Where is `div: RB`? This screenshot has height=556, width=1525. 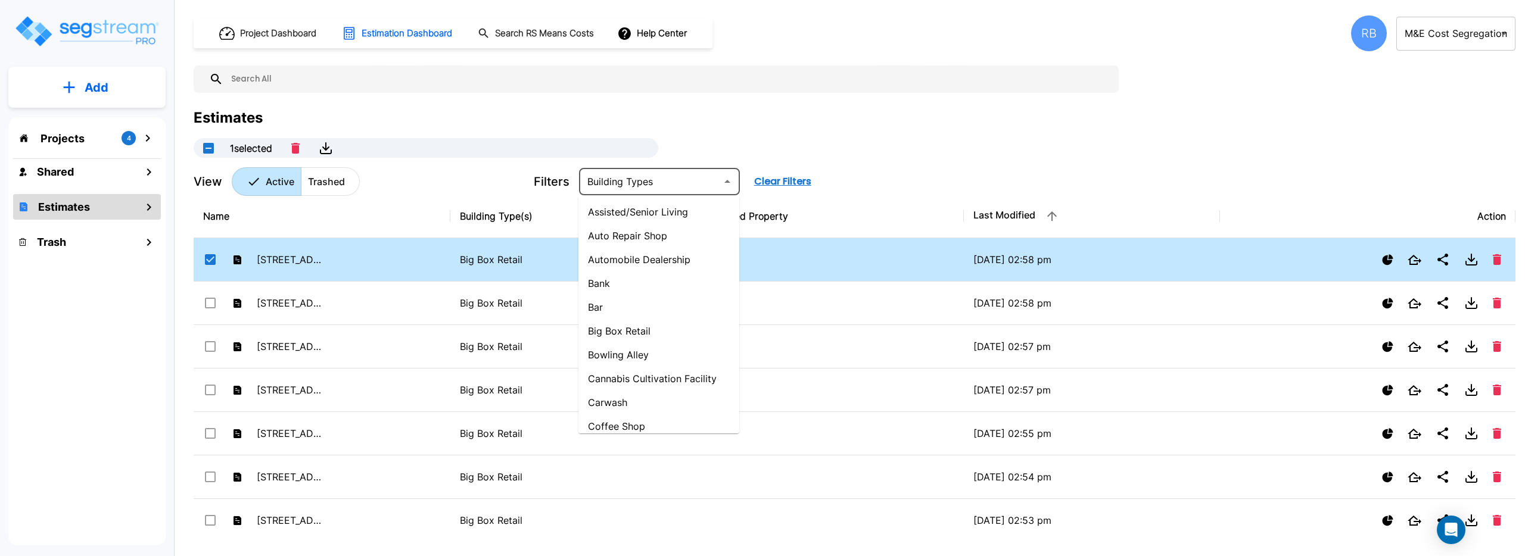
div: RB is located at coordinates (1369, 33).